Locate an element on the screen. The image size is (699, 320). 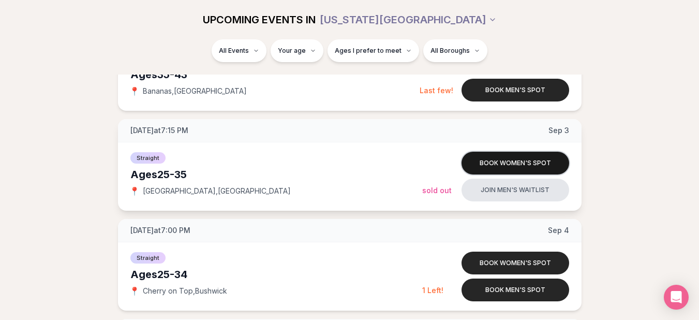
div: Ages 35-43 is located at coordinates (275, 74).